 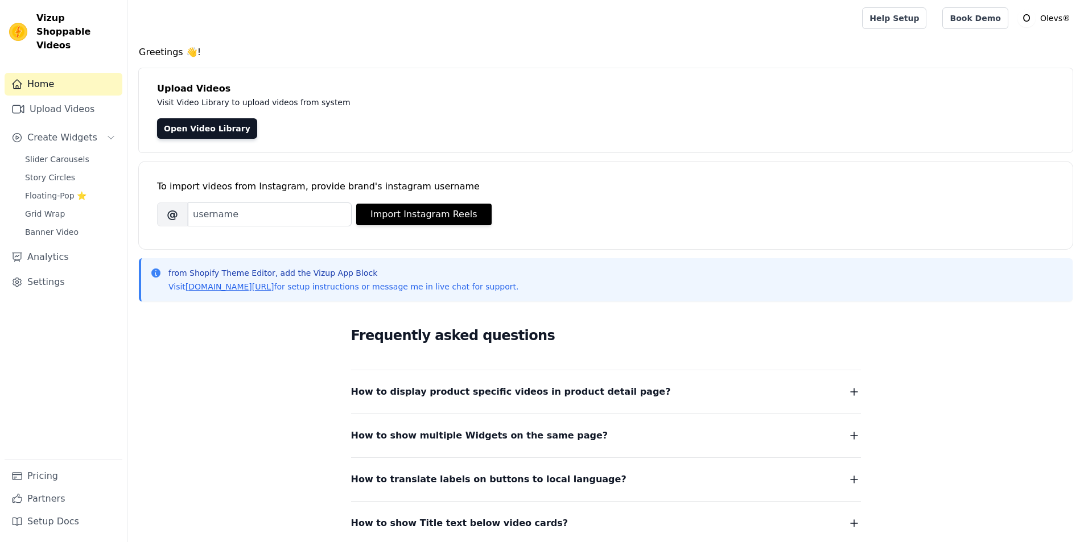 What do you see at coordinates (63, 84) in the screenshot?
I see `a: Home` at bounding box center [63, 84].